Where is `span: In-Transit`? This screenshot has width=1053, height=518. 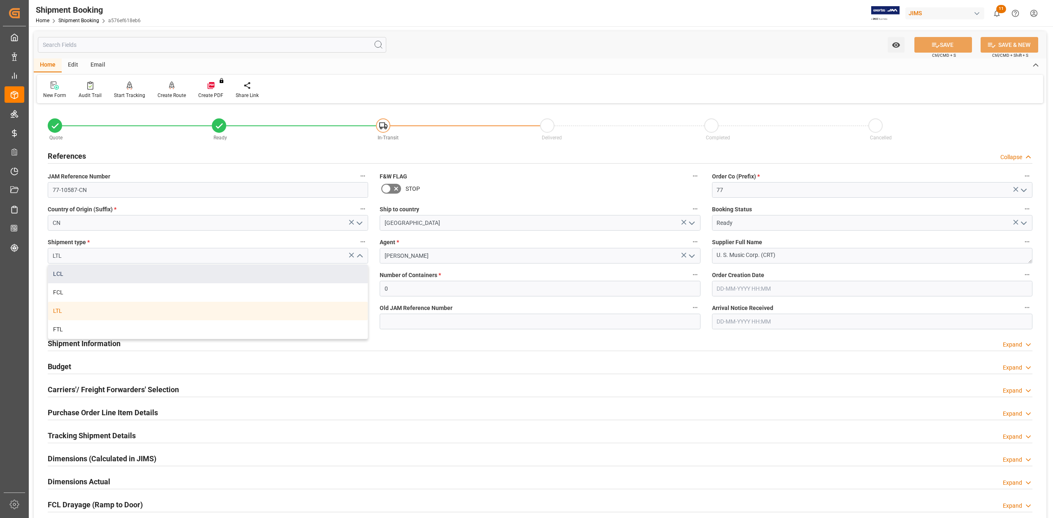 span: In-Transit is located at coordinates (388, 138).